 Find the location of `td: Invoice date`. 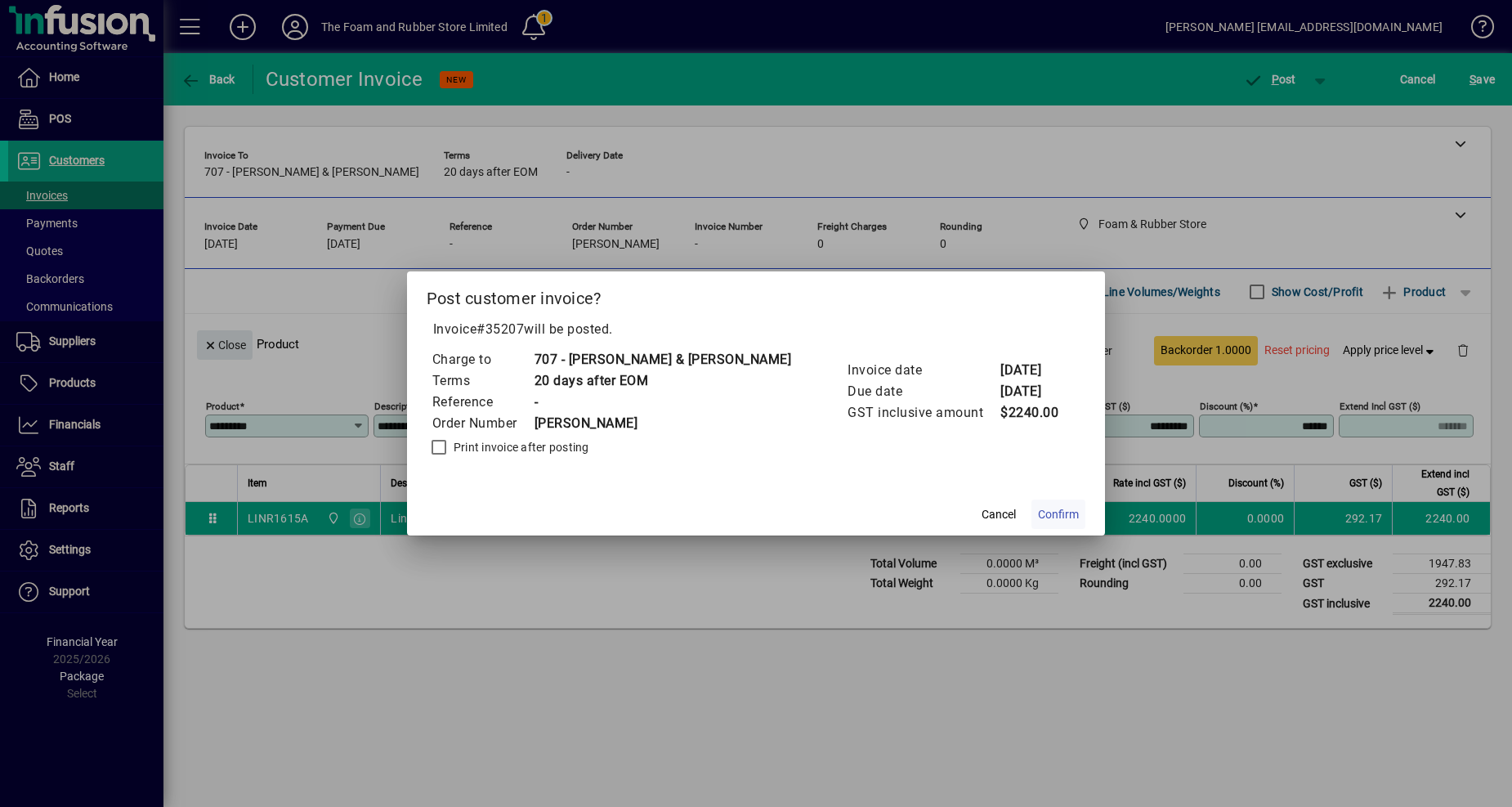

td: Invoice date is located at coordinates (922, 370).